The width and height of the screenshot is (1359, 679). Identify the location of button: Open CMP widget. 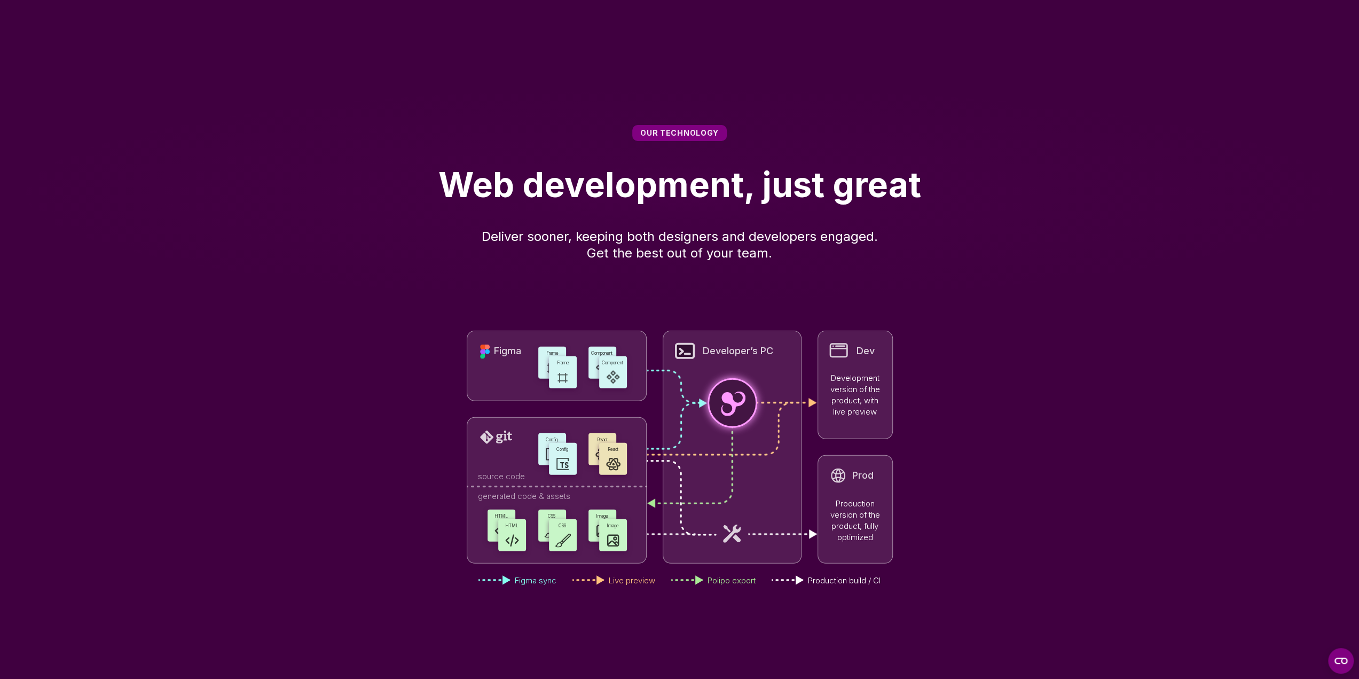
(1341, 660).